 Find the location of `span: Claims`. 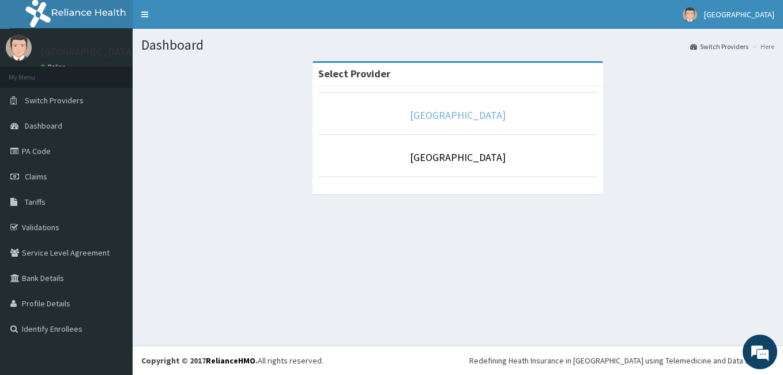

span: Claims is located at coordinates (36, 177).